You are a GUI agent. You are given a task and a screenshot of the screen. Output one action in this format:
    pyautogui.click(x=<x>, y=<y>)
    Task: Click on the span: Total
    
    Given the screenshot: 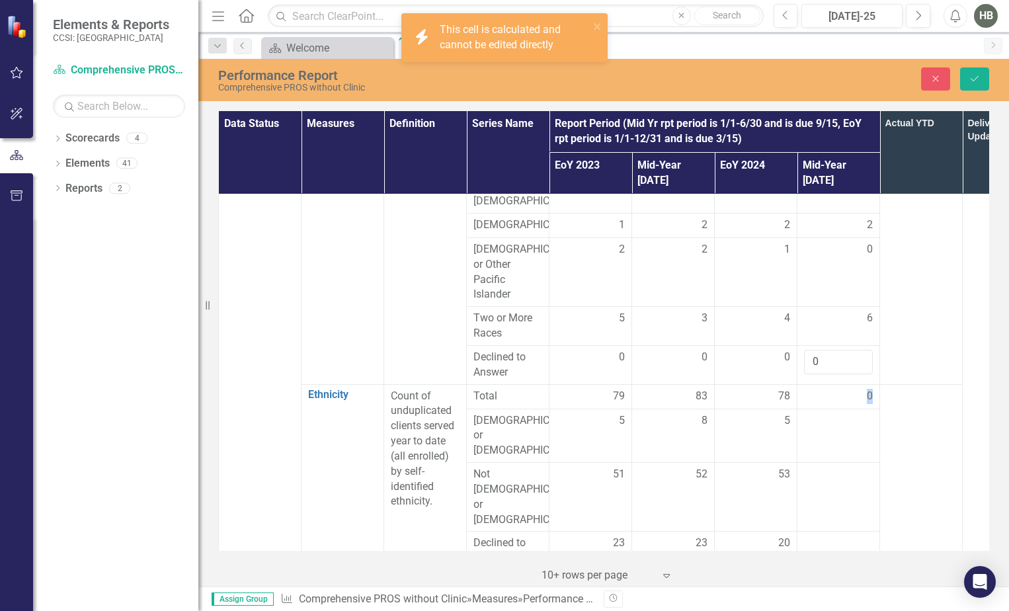 What is the action you would take?
    pyautogui.click(x=508, y=396)
    